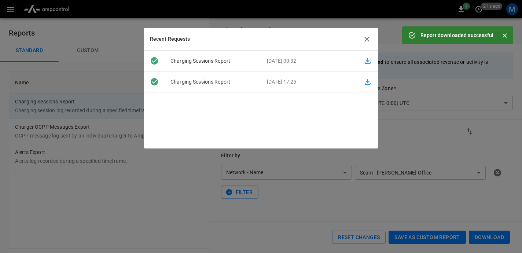 Image resolution: width=522 pixels, height=253 pixels. What do you see at coordinates (457, 35) in the screenshot?
I see `div: Report downloaded successful` at bounding box center [457, 35].